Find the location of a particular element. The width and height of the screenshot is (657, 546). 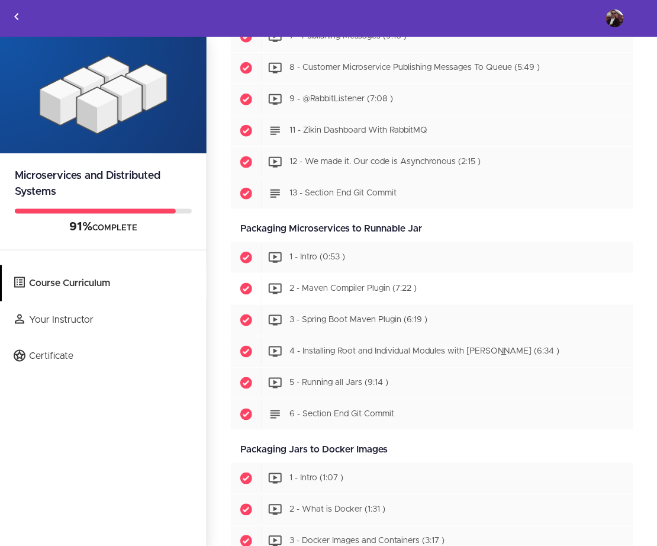

span: 12 - We made it. Our code is Asynchronous (2:15 ) is located at coordinates (385, 162).